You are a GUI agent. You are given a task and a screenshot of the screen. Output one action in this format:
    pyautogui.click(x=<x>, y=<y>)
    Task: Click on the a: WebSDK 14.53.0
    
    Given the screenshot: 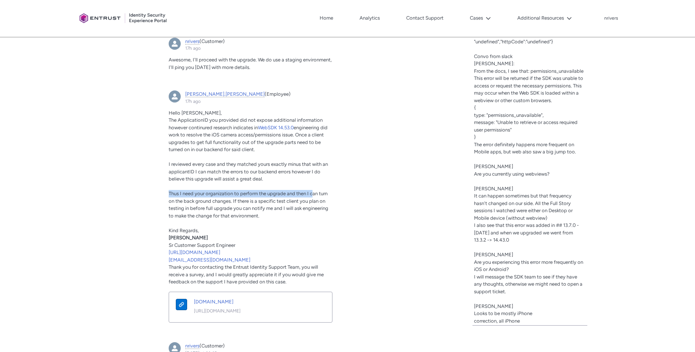 What is the action you would take?
    pyautogui.click(x=276, y=127)
    